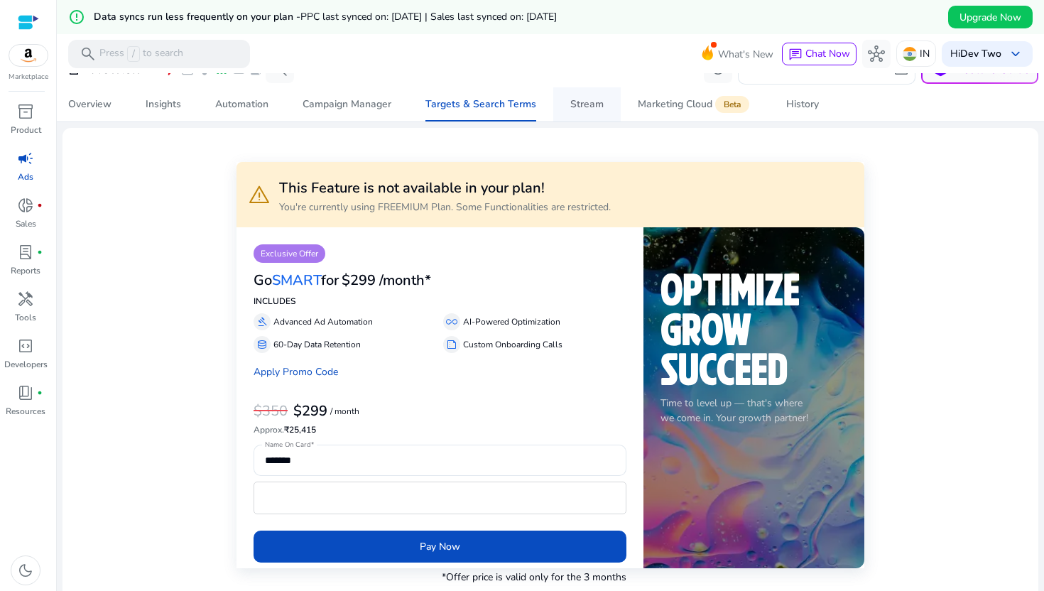 This screenshot has width=1044, height=591. Describe the element at coordinates (295, 371) in the screenshot. I see `a: Apply Promo Code` at that location.